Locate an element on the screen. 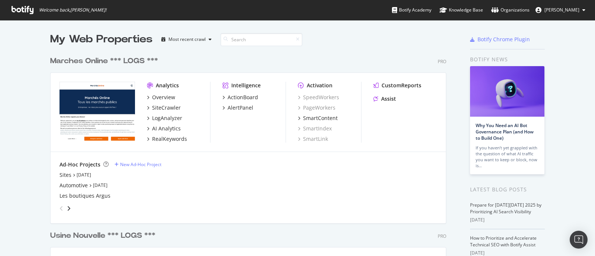  input: Search is located at coordinates (262, 39).